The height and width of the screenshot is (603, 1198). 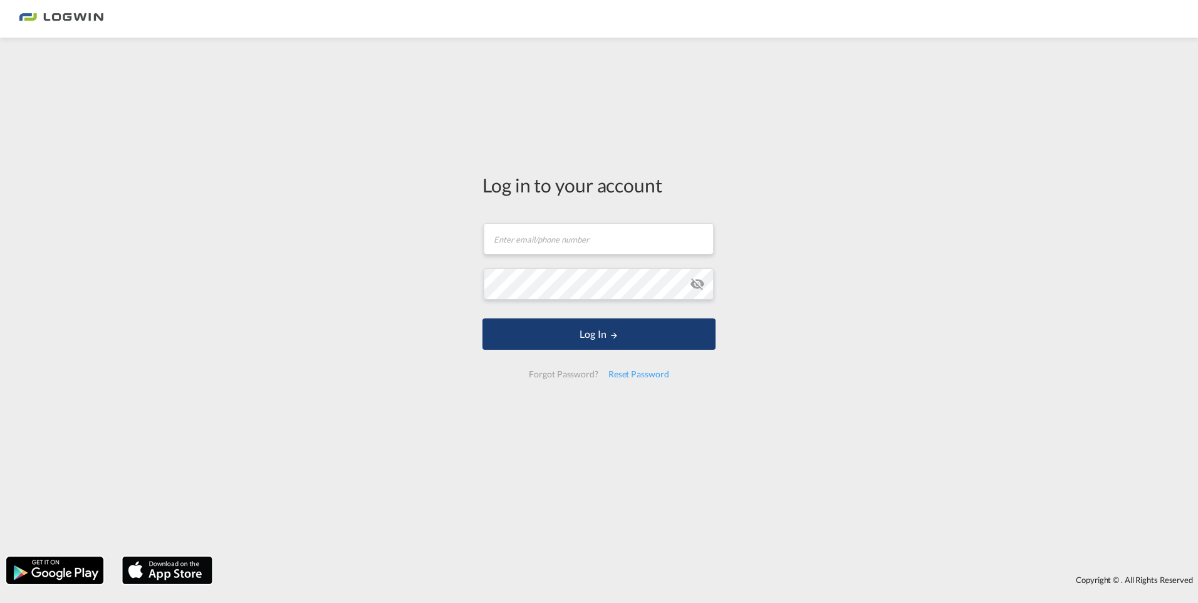 I want to click on div: Log in to your account, so click(x=599, y=185).